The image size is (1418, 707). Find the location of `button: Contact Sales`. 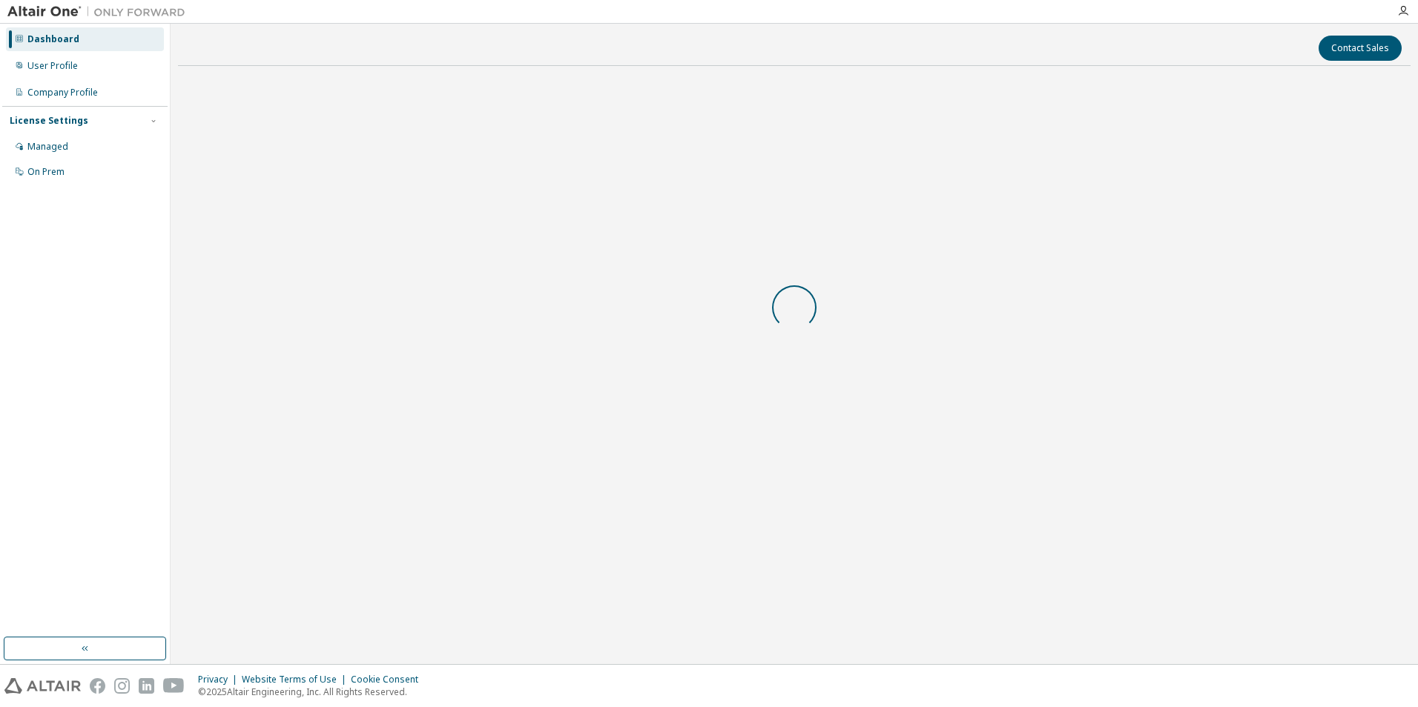

button: Contact Sales is located at coordinates (1360, 48).